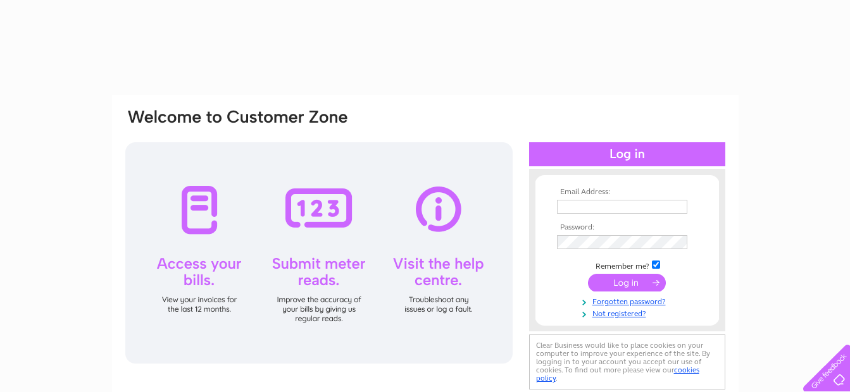 Image resolution: width=850 pixels, height=392 pixels. What do you see at coordinates (627, 265) in the screenshot?
I see `td: Remember me?` at bounding box center [627, 265].